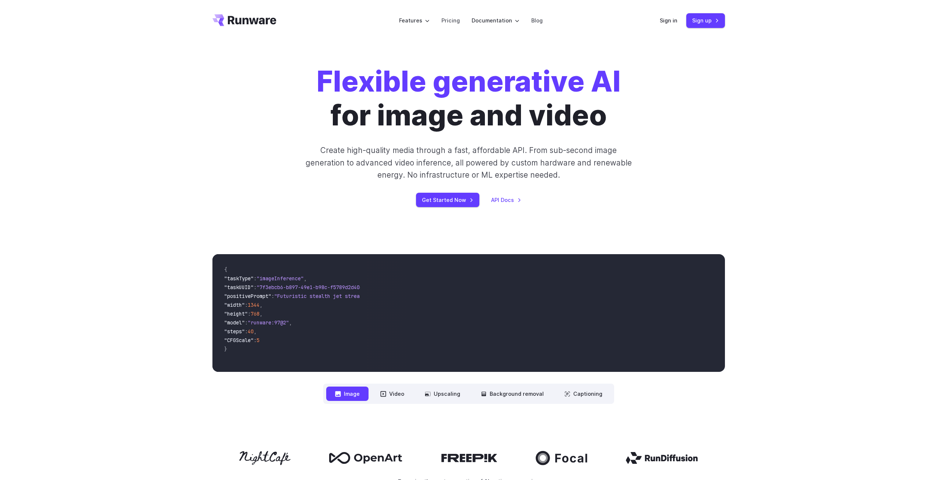 This screenshot has width=937, height=480. Describe the element at coordinates (392, 394) in the screenshot. I see `button: Video` at that location.